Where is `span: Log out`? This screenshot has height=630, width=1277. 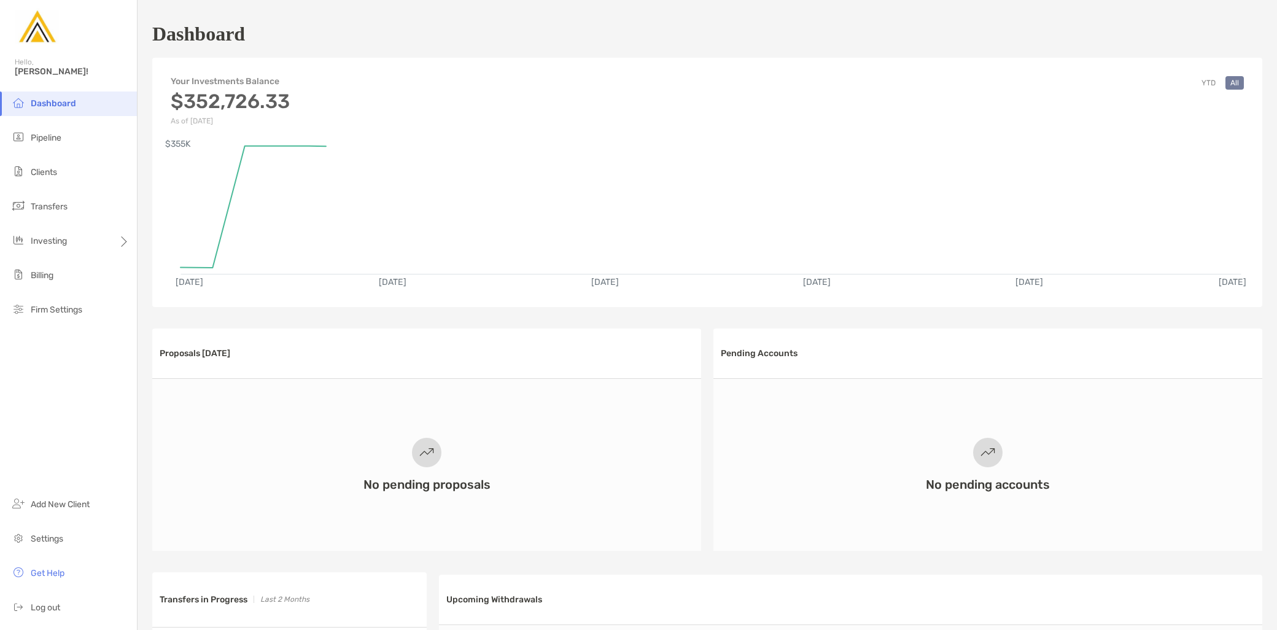 span: Log out is located at coordinates (45, 607).